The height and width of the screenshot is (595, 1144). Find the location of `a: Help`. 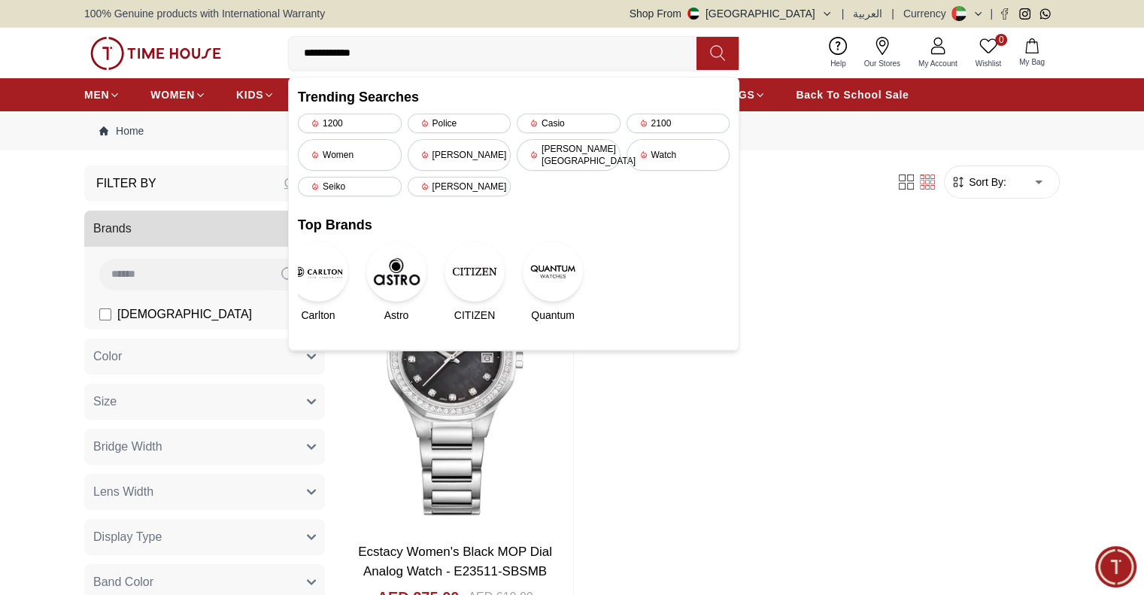

a: Help is located at coordinates (838, 53).